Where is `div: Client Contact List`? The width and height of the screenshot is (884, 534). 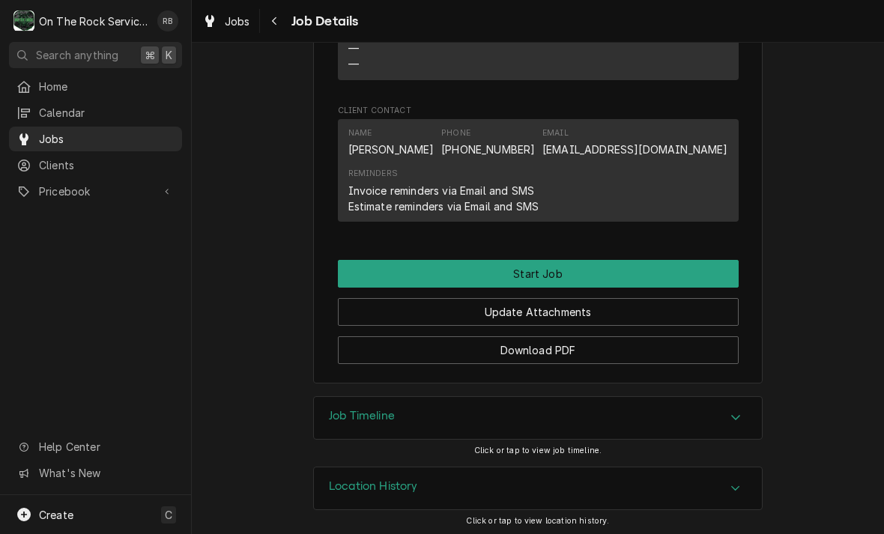 div: Client Contact List is located at coordinates (538, 174).